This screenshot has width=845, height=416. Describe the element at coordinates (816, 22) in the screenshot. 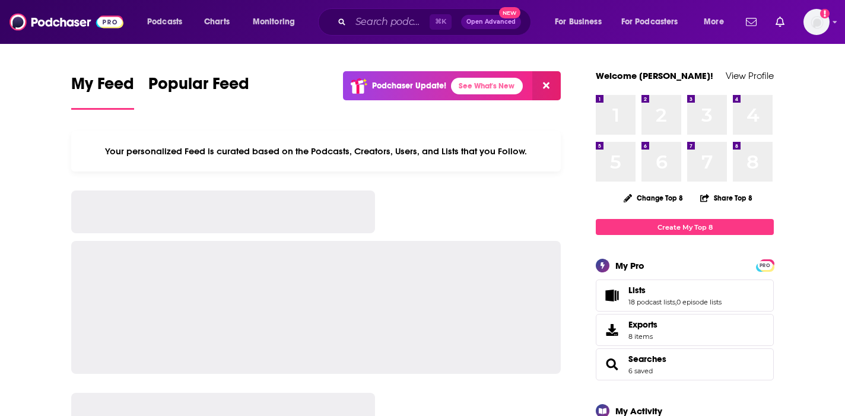

I see `button: Show profile menu` at that location.